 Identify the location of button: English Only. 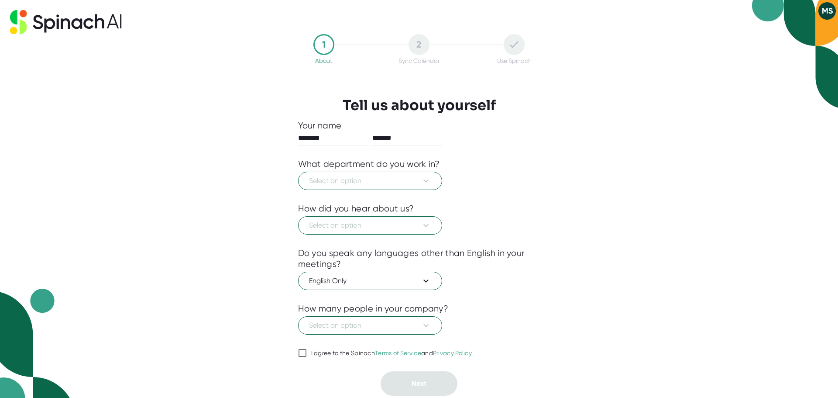
(370, 281).